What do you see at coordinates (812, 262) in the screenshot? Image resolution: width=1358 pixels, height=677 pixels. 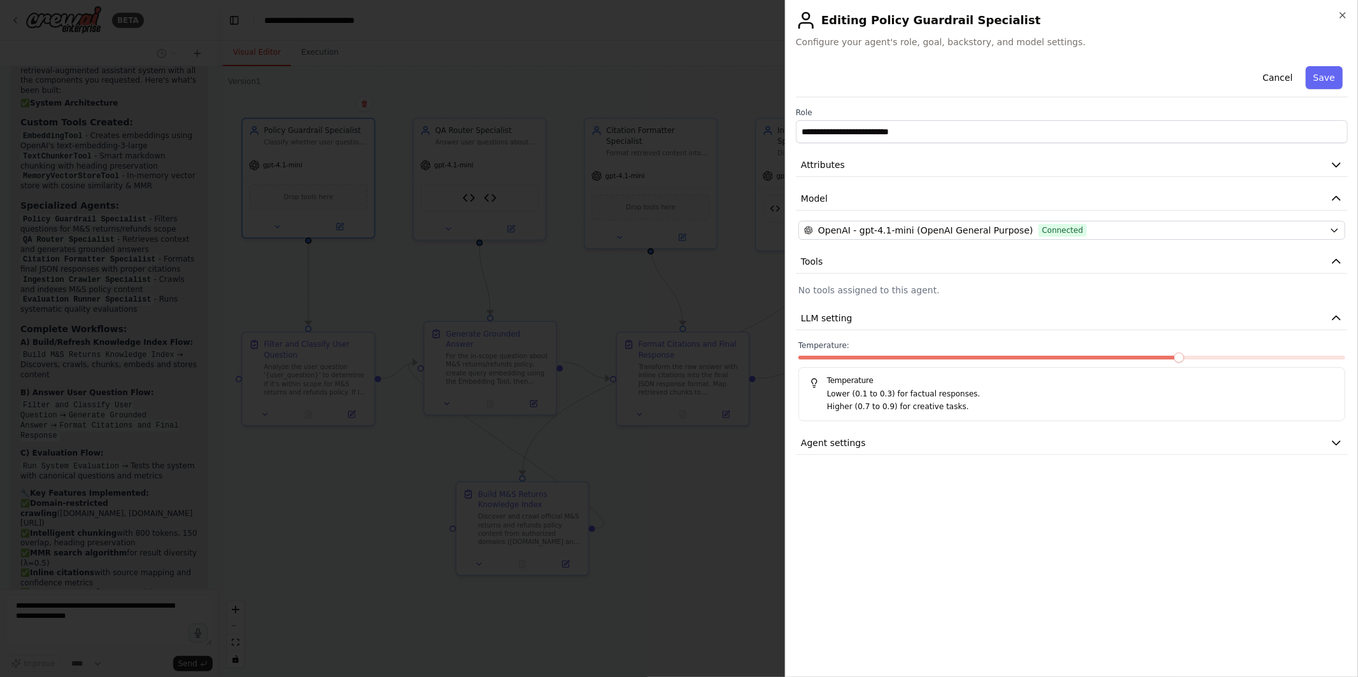 I see `span: Tools` at bounding box center [812, 262].